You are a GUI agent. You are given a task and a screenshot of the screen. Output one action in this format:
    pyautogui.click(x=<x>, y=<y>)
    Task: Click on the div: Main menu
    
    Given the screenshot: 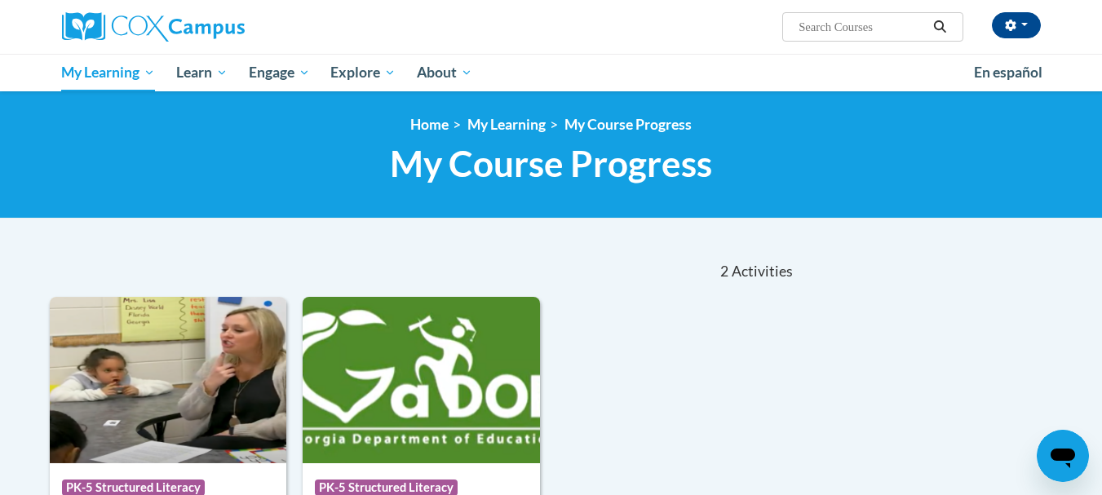 What is the action you would take?
    pyautogui.click(x=552, y=73)
    